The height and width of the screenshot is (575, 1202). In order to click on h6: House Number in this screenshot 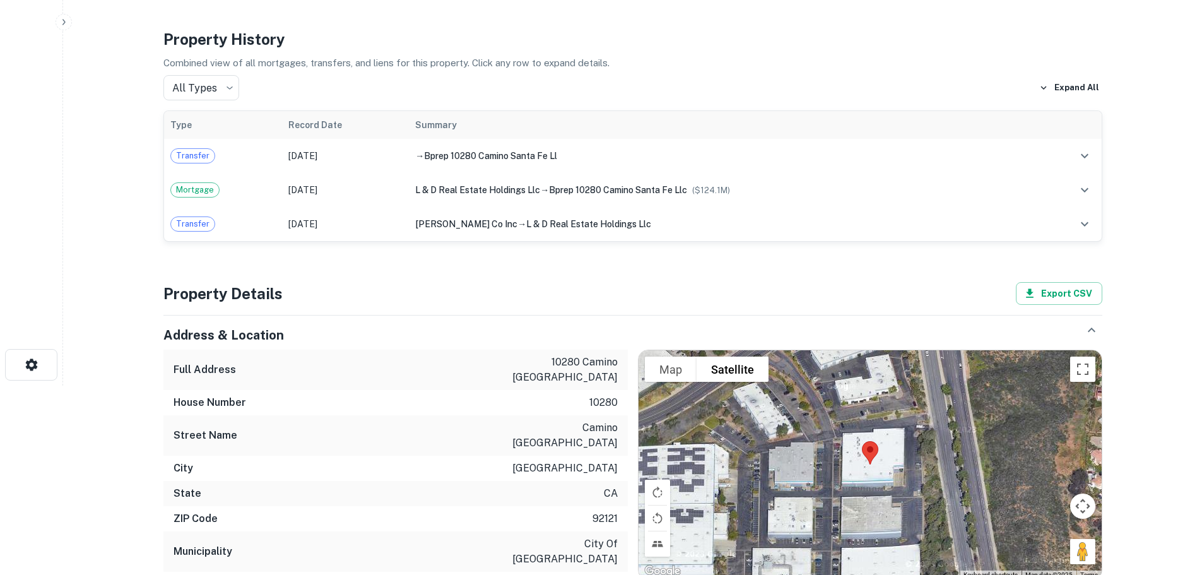, I will do `click(209, 402)`.